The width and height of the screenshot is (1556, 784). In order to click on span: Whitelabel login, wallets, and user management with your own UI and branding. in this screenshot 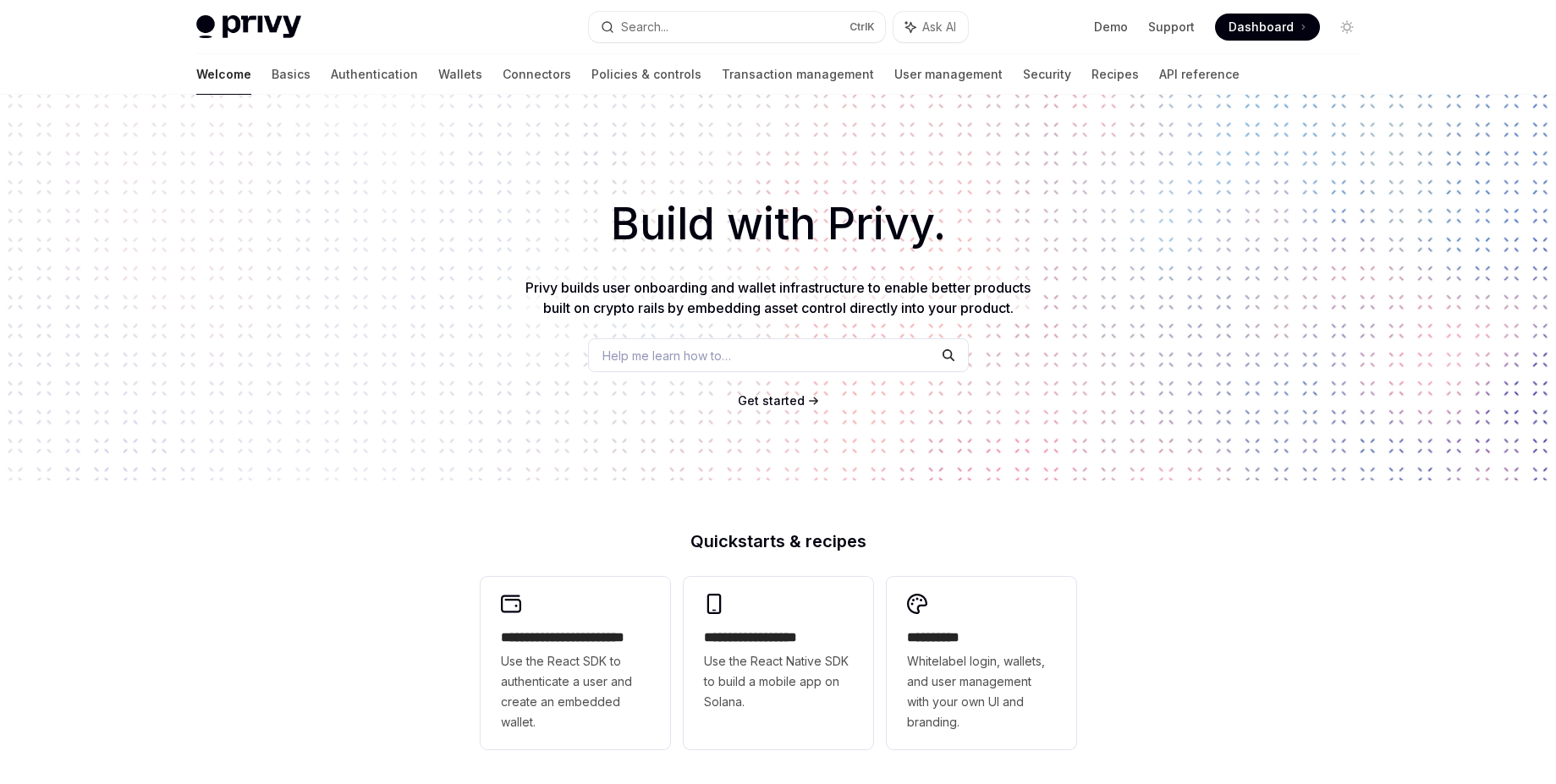, I will do `click(981, 692)`.